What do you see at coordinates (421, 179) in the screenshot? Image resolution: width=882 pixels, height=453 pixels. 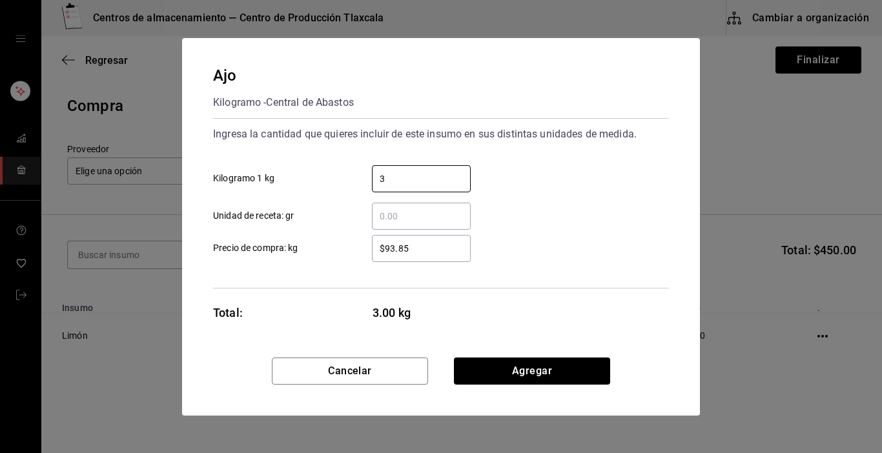 I see `input: Kilogramo 1 kg` at bounding box center [421, 179].